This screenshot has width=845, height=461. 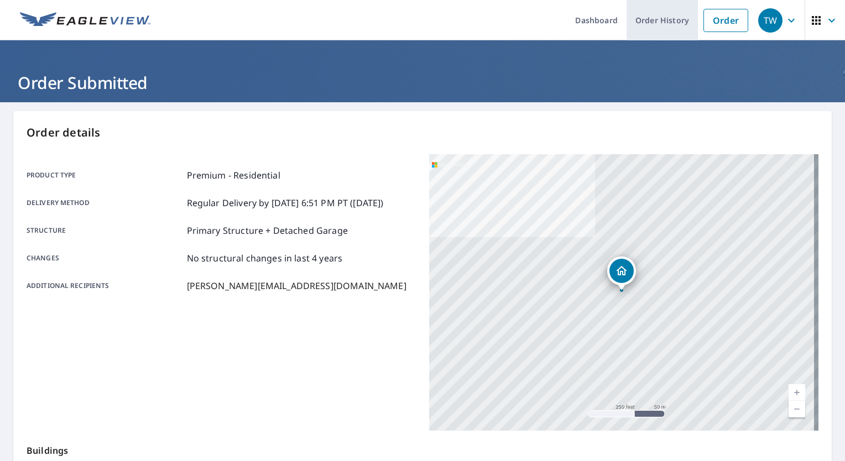 What do you see at coordinates (104, 286) in the screenshot?
I see `p: Additional recipients` at bounding box center [104, 286].